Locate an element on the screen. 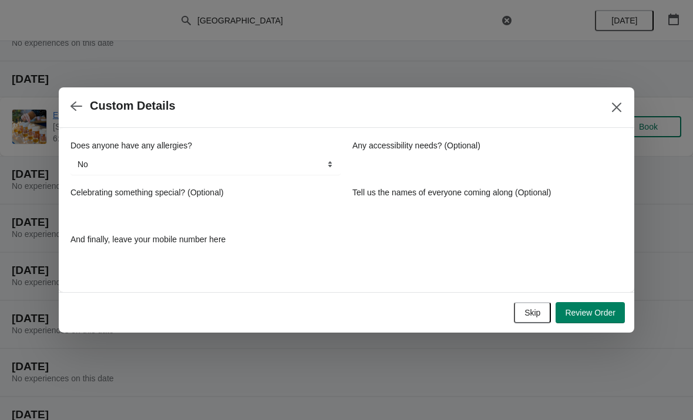 This screenshot has height=420, width=693. button: Review Order is located at coordinates (590, 313).